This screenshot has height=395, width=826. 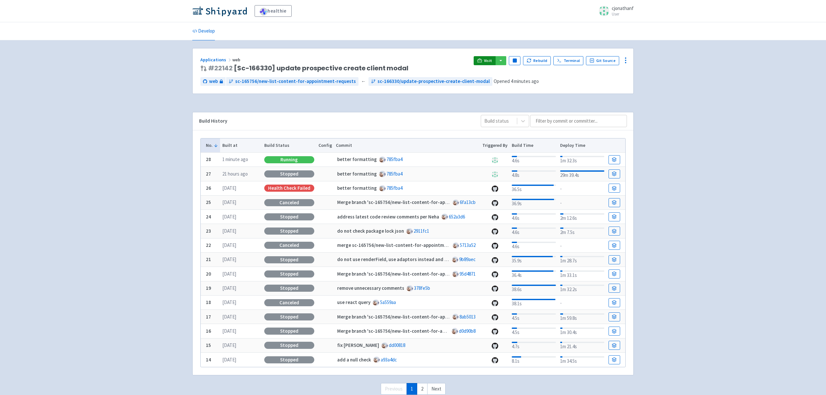 I want to click on a: 2, so click(x=422, y=389).